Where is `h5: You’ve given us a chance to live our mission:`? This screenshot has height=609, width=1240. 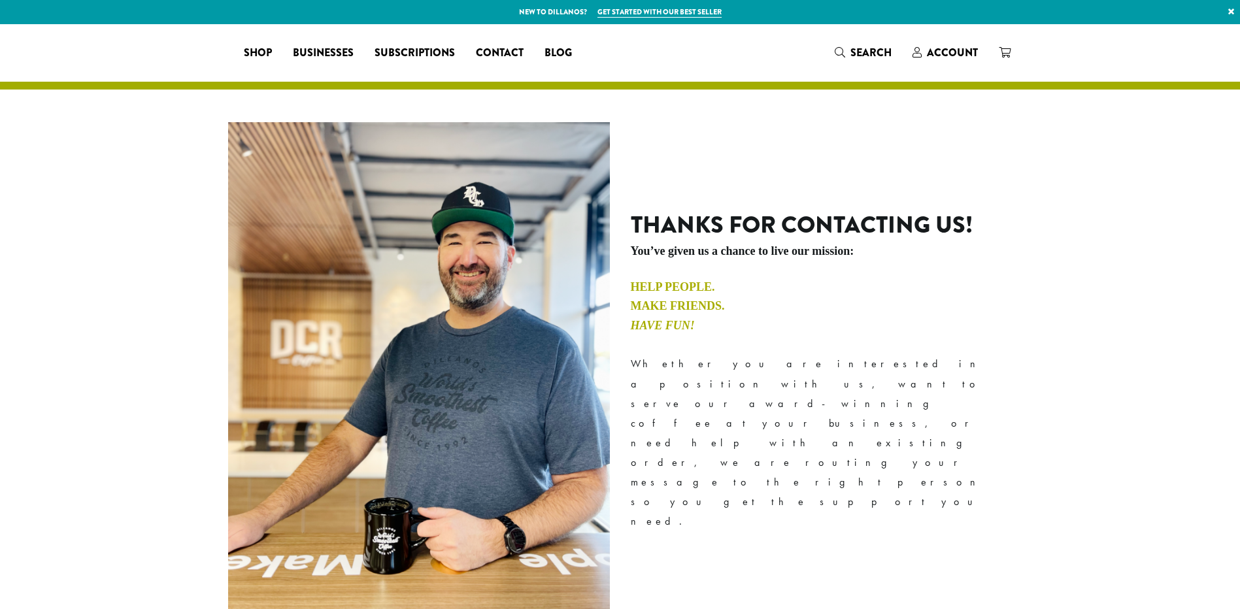 h5: You’ve given us a chance to live our mission: is located at coordinates (822, 252).